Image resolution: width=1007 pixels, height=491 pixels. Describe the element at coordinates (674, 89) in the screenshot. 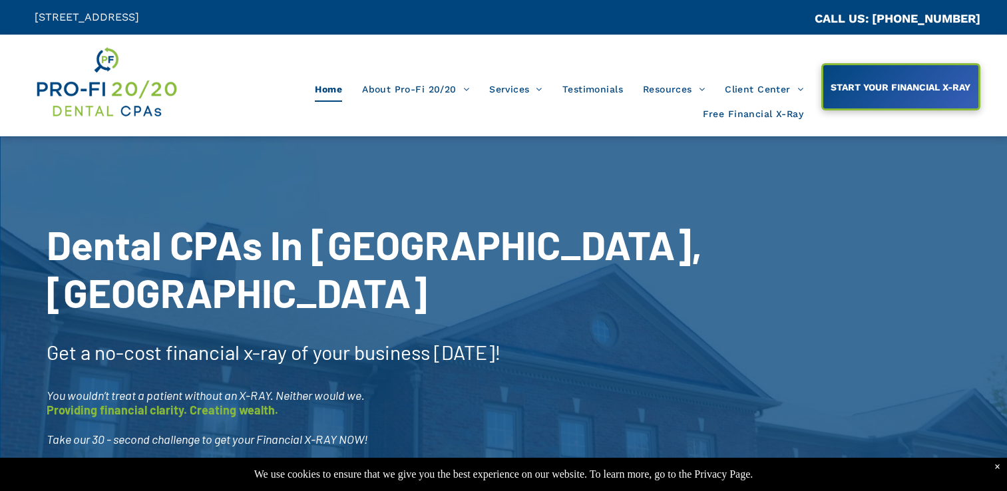

I see `a: Resources` at that location.